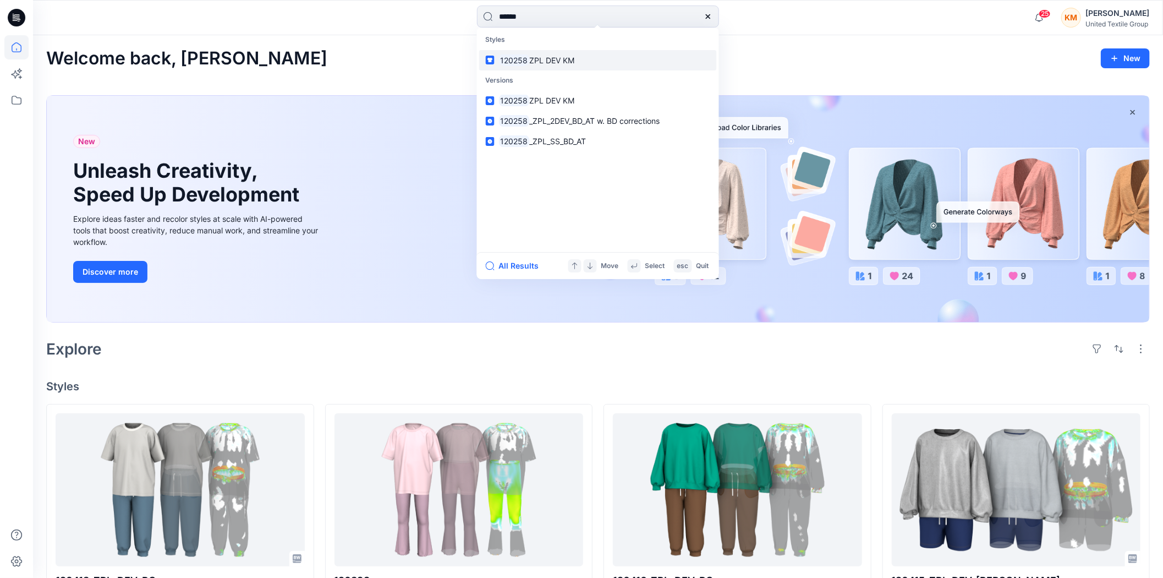  Describe the element at coordinates (459, 490) in the screenshot. I see `a: 120399` at that location.